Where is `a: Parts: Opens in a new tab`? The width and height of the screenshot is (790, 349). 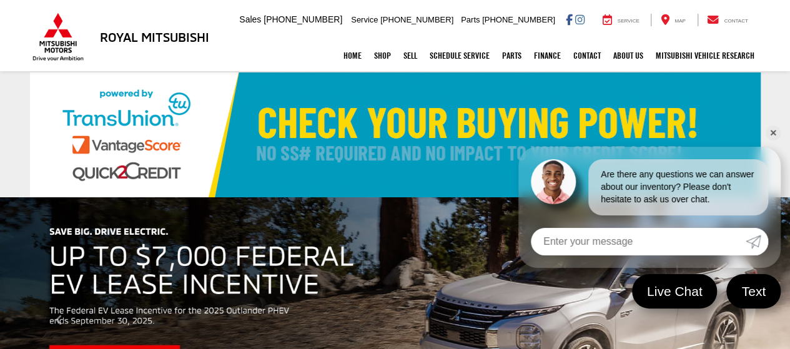 a: Parts: Opens in a new tab is located at coordinates (511, 56).